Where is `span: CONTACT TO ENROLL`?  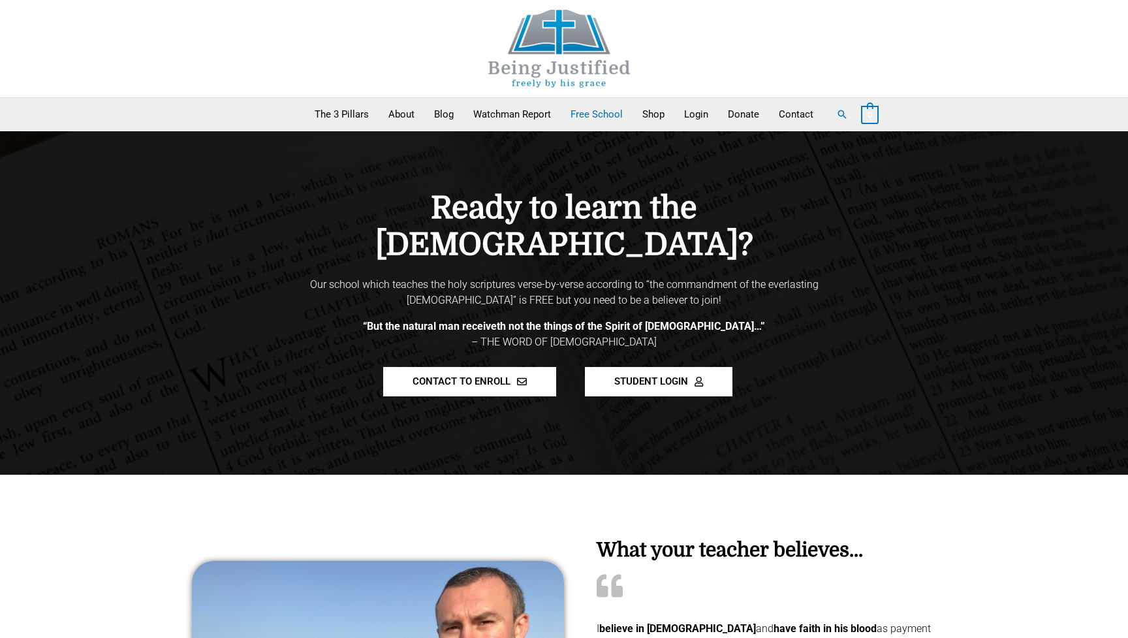
span: CONTACT TO ENROLL is located at coordinates (462, 381).